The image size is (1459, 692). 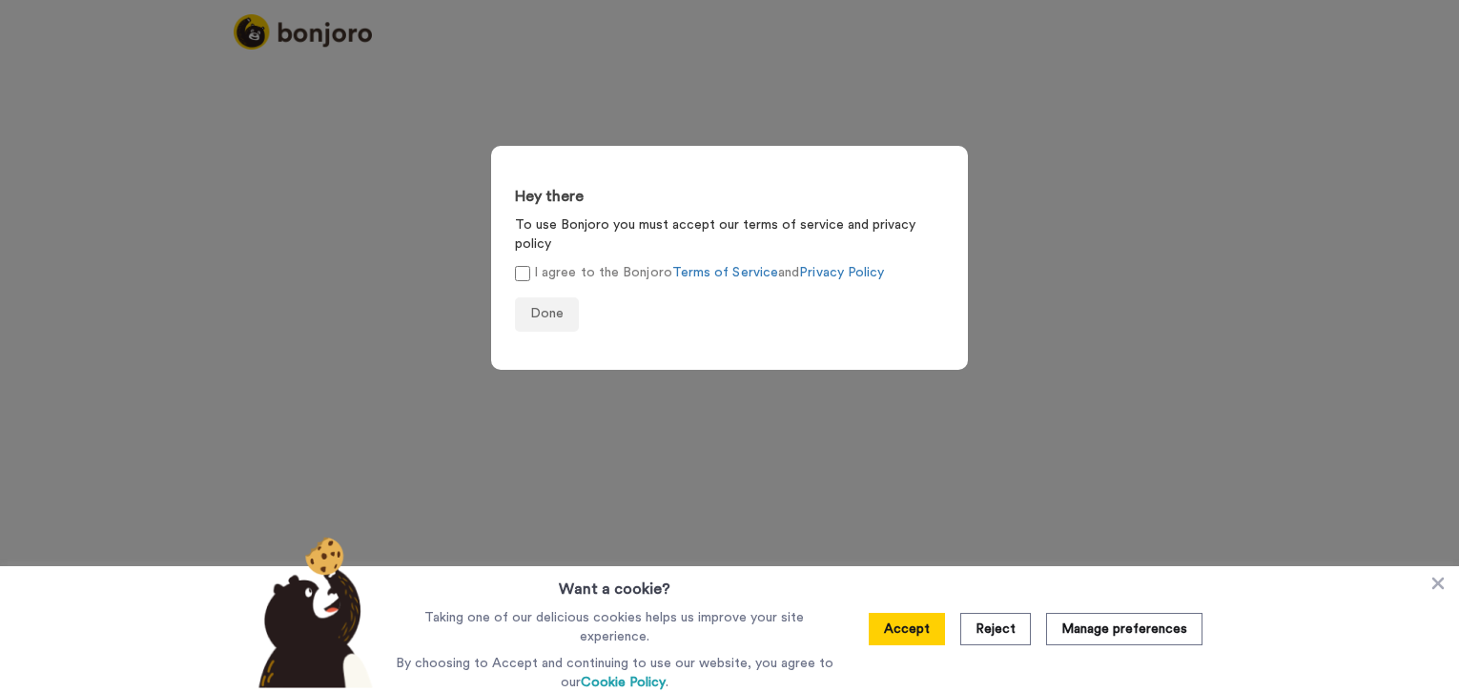 I want to click on button: Reject, so click(x=995, y=629).